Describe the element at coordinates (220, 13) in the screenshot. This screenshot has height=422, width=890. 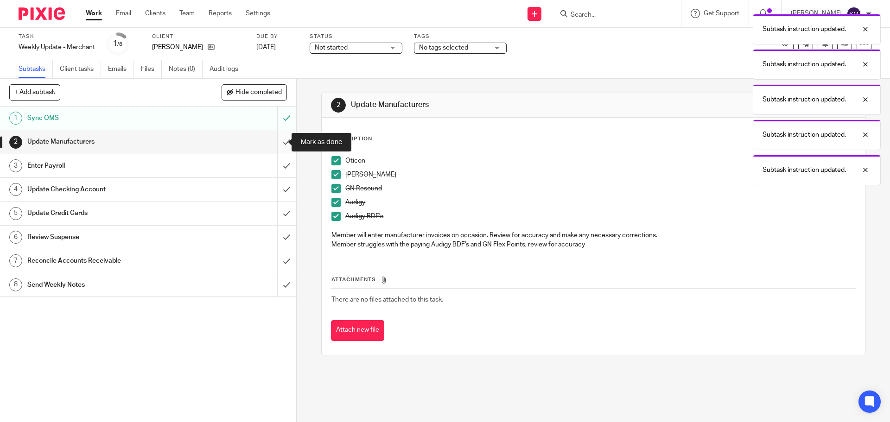
I see `a: Reports` at that location.